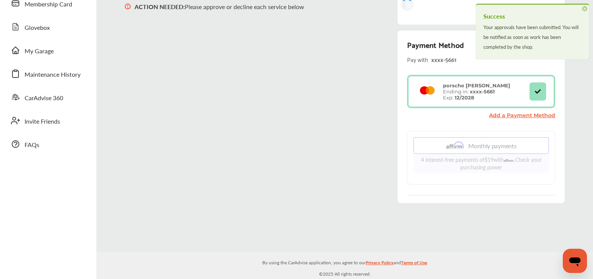 The image size is (593, 279). I want to click on p: By using the CarAdvise application, you agree to our and, so click(345, 262).